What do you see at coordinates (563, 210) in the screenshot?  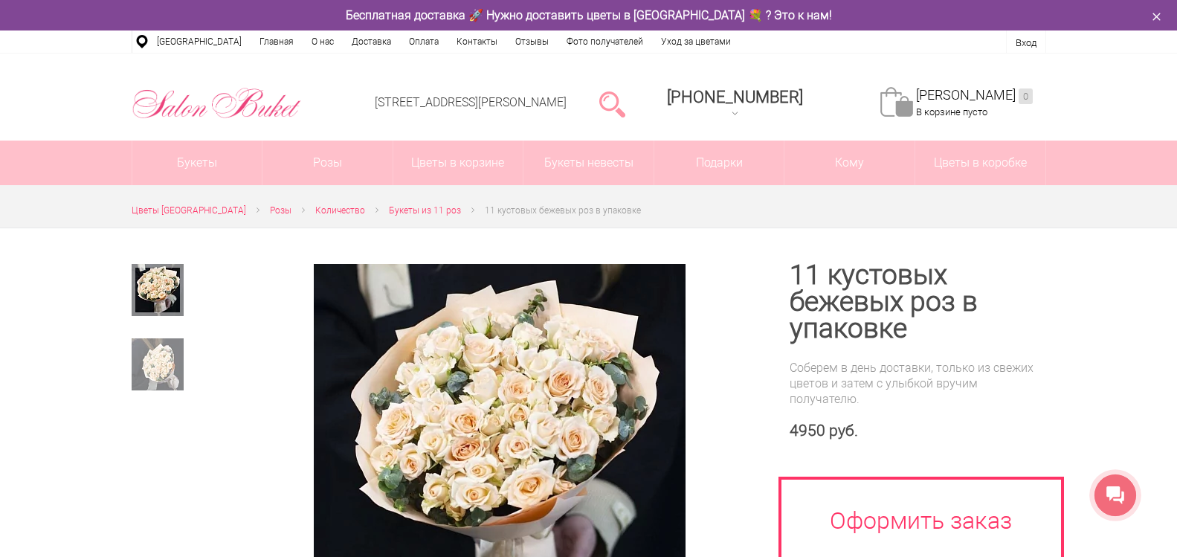 I see `span: 11 кустовых бежевых роз в упаковке` at bounding box center [563, 210].